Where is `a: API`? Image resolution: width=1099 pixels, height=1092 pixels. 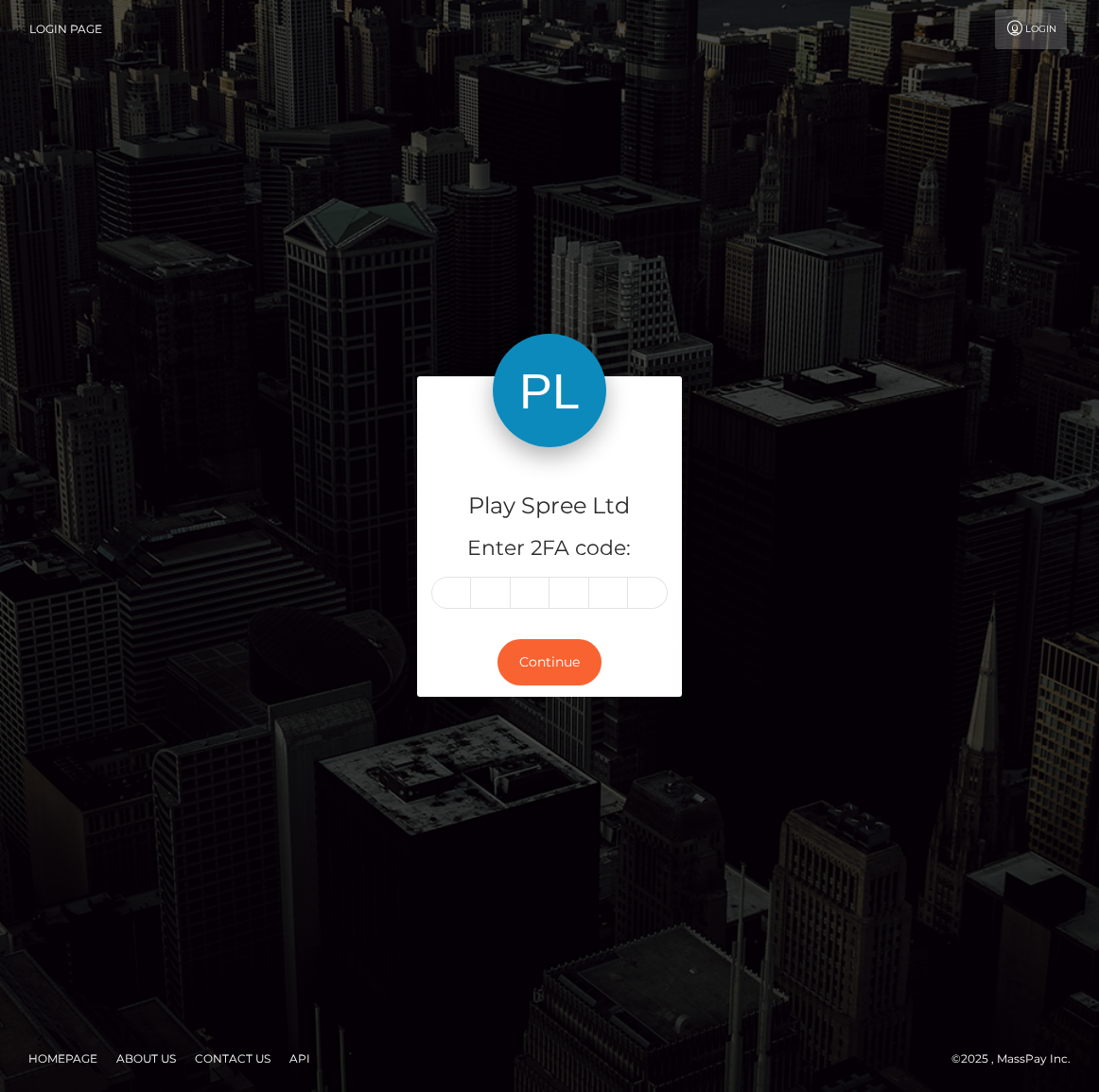
a: API is located at coordinates (300, 1058).